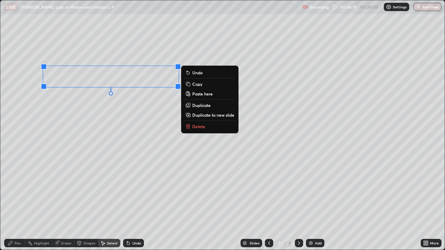 The width and height of the screenshot is (445, 250). What do you see at coordinates (389, 7) in the screenshot?
I see `img: class-settings-icons` at bounding box center [389, 7].